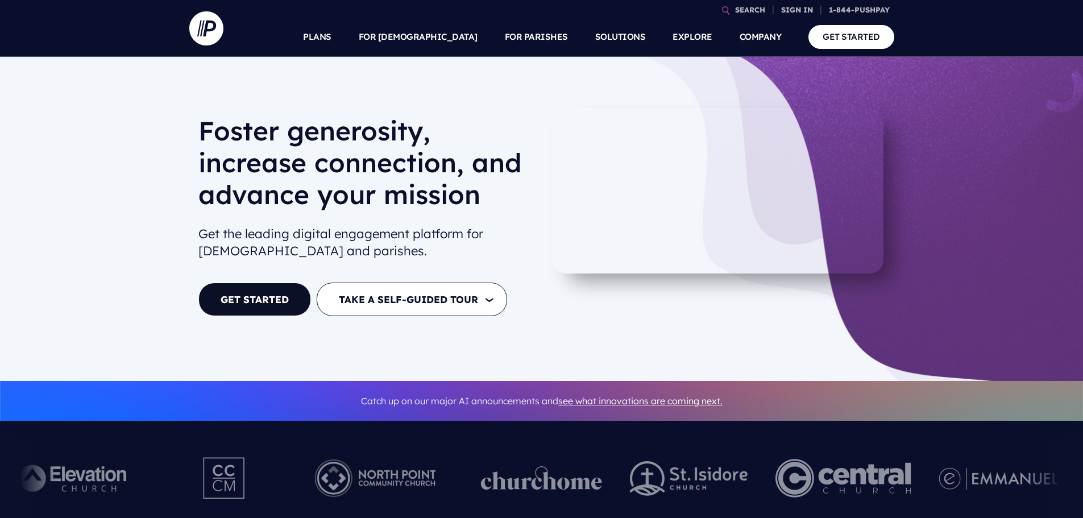 The height and width of the screenshot is (518, 1083). What do you see at coordinates (317, 37) in the screenshot?
I see `a: PLANS` at bounding box center [317, 37].